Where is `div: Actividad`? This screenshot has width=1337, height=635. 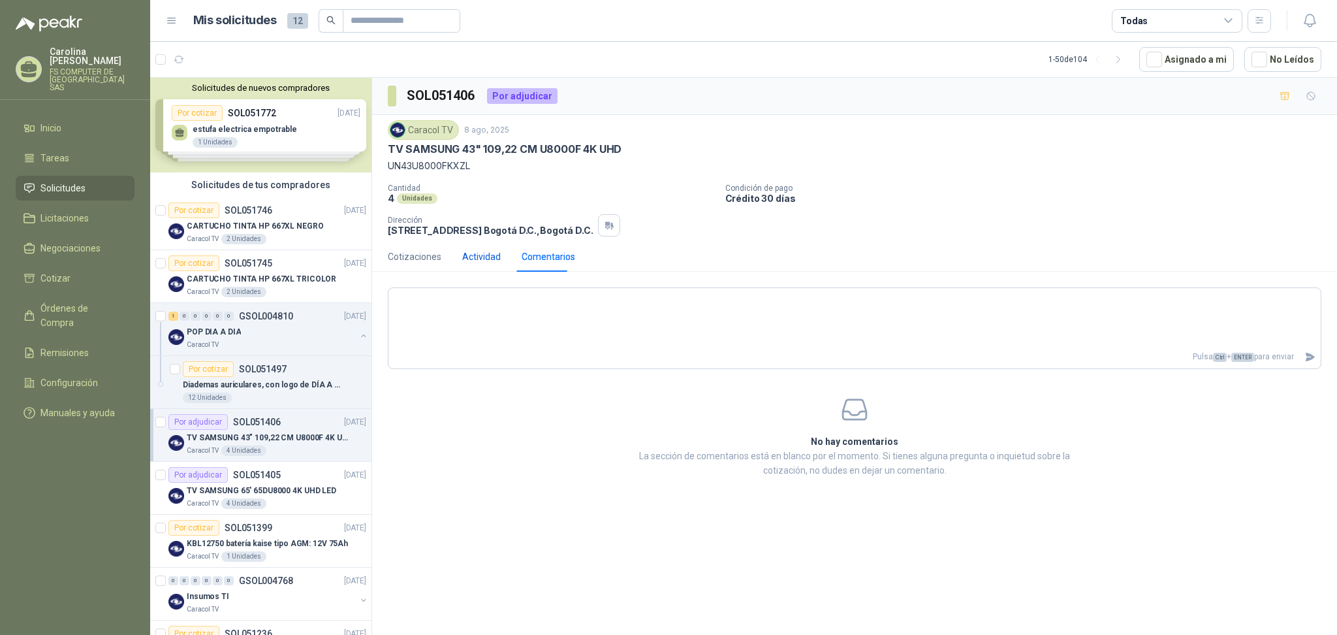
div: Actividad is located at coordinates (481, 257).